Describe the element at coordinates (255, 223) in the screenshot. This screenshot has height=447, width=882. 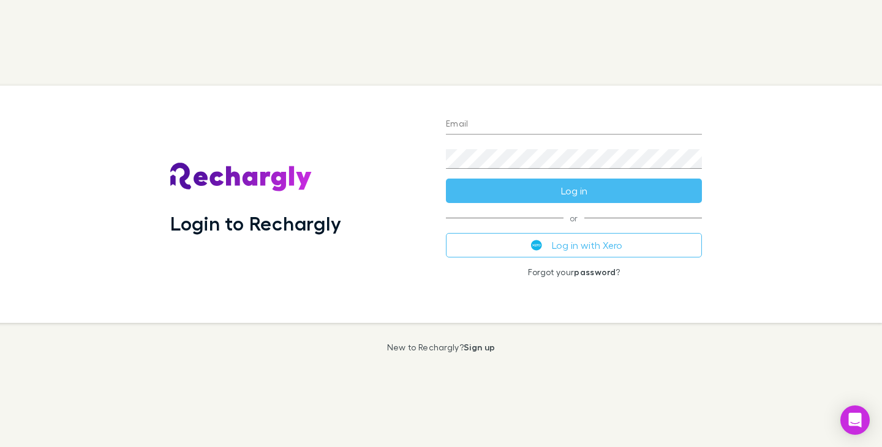
I see `h1: Login to Rechargly` at that location.